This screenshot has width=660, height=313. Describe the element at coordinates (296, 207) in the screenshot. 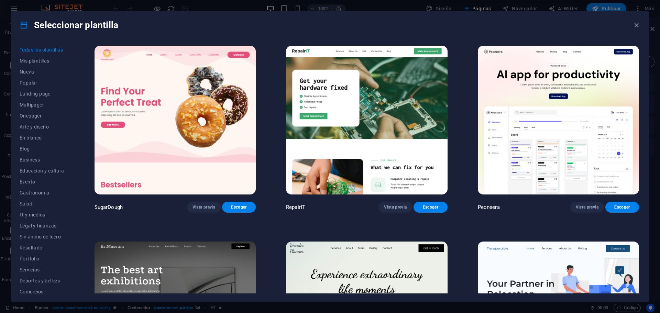

I see `p: RepairIT` at that location.